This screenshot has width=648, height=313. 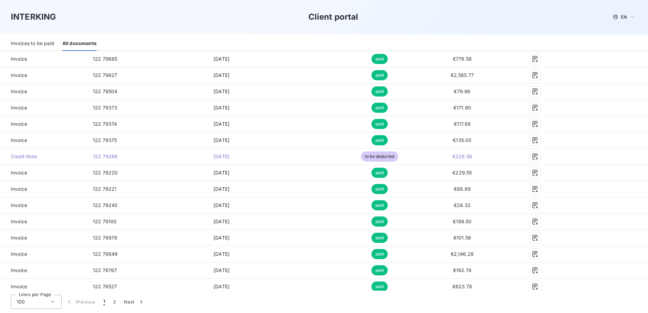 I want to click on span: 122 78978, so click(x=105, y=238).